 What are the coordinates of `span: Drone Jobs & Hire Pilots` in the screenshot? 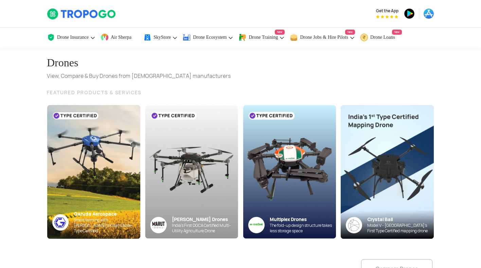 It's located at (324, 37).